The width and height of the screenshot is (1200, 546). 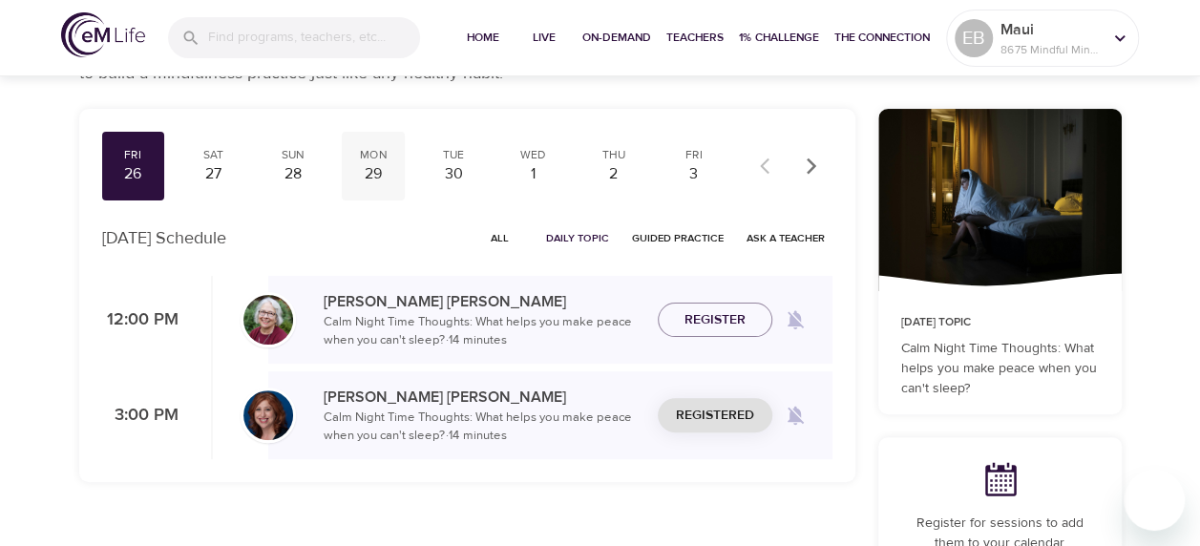 What do you see at coordinates (678, 238) in the screenshot?
I see `button: Guided Practice` at bounding box center [678, 238].